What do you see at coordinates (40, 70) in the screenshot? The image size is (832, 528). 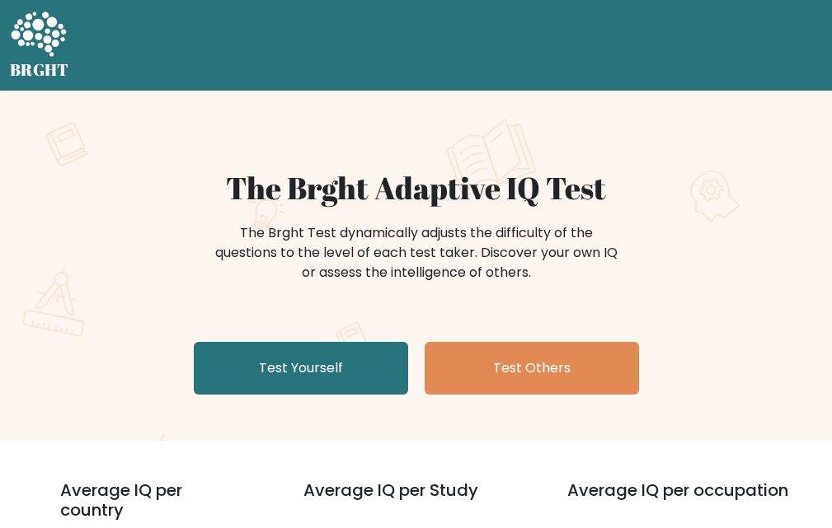 I see `h5: BRGHT` at bounding box center [40, 70].